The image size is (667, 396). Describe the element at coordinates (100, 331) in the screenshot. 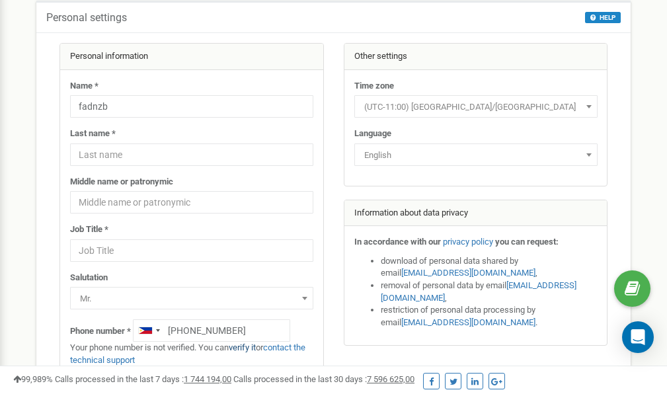

I see `label: Phone number *` at that location.